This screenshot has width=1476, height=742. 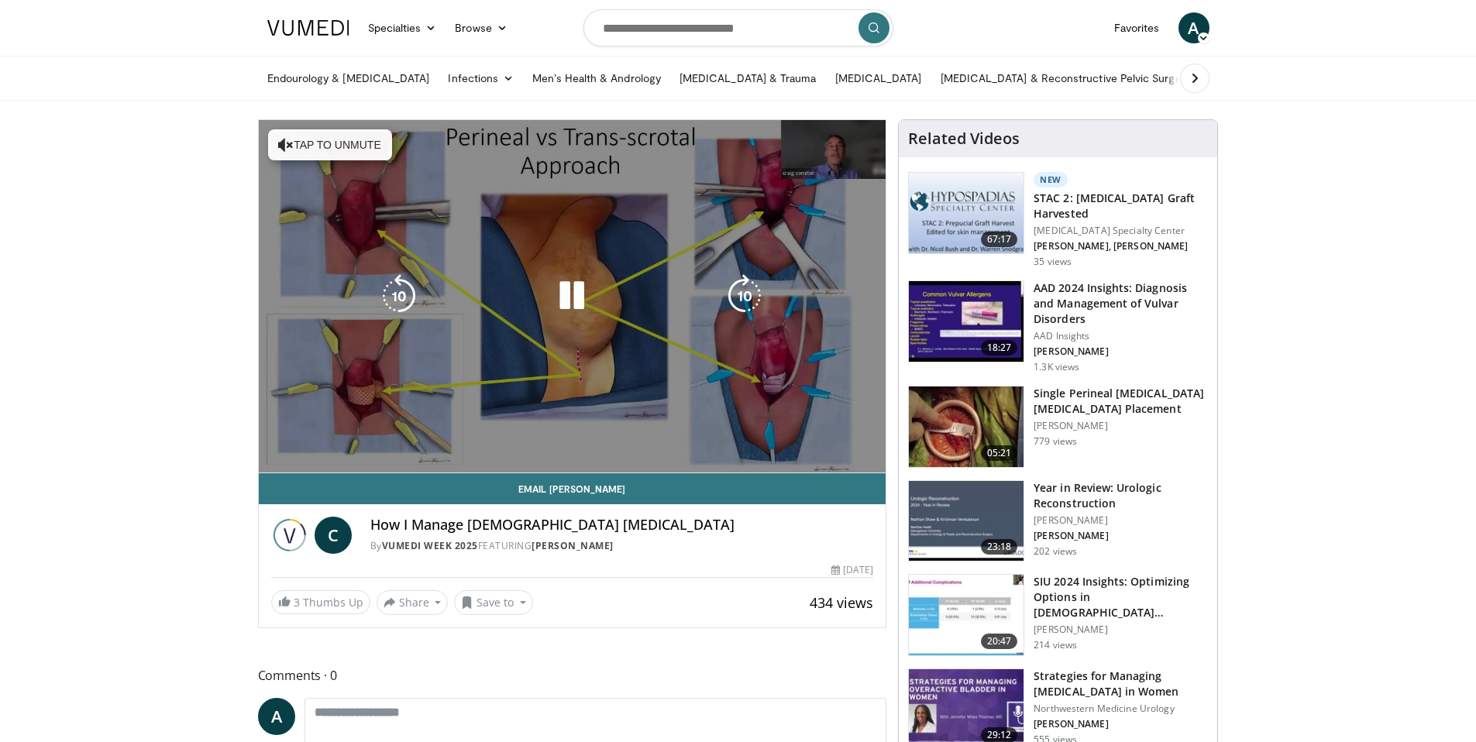 What do you see at coordinates (1052, 262) in the screenshot?
I see `p: 35 views` at bounding box center [1052, 262].